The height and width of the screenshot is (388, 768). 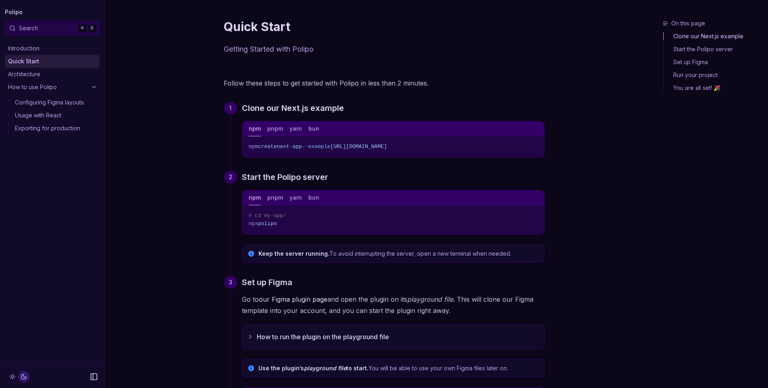 What do you see at coordinates (294, 253) in the screenshot?
I see `strong: Keep the server running.` at bounding box center [294, 253].